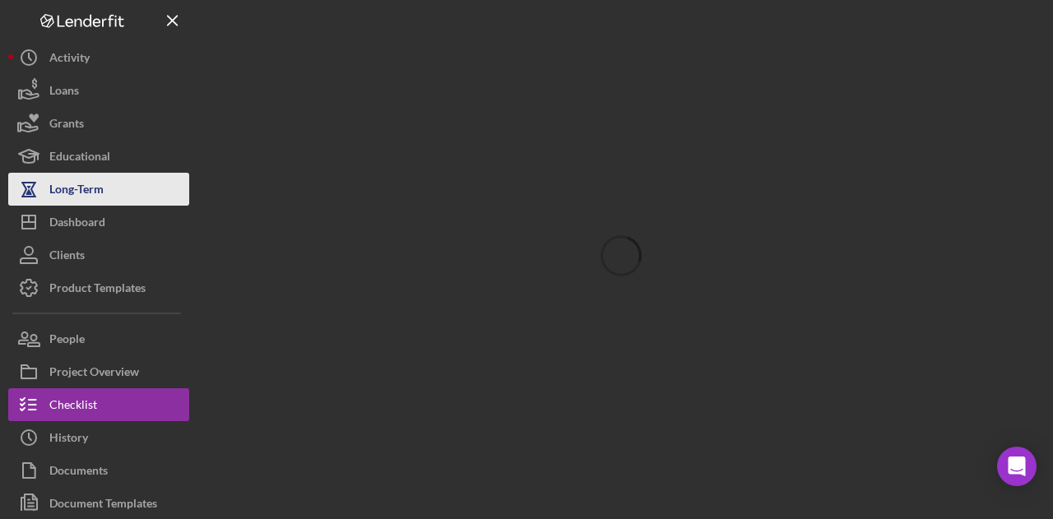 The height and width of the screenshot is (519, 1053). What do you see at coordinates (99, 156) in the screenshot?
I see `button: Educational` at bounding box center [99, 156].